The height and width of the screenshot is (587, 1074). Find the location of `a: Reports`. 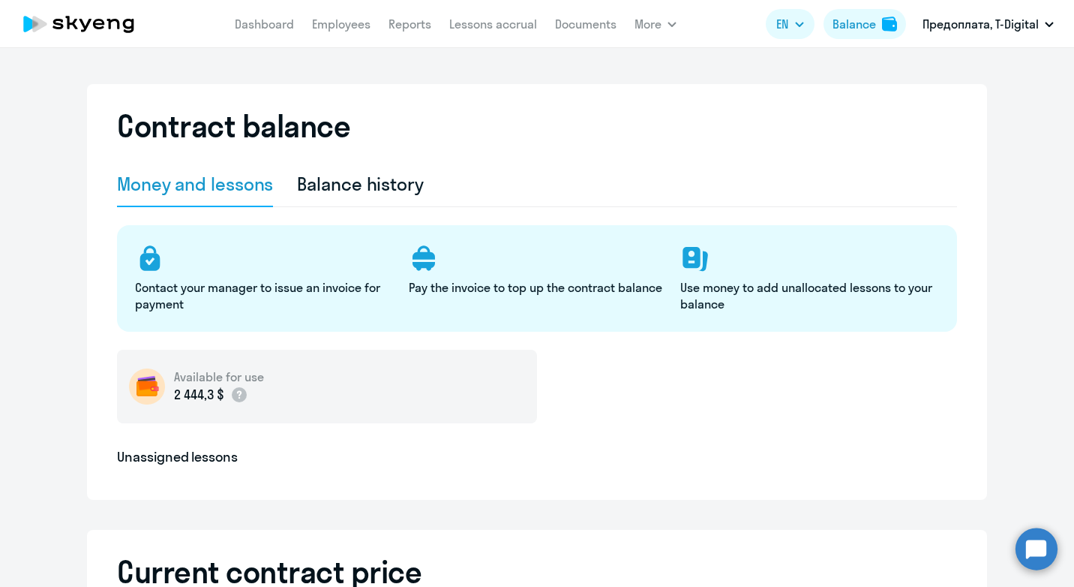

a: Reports is located at coordinates (410, 24).